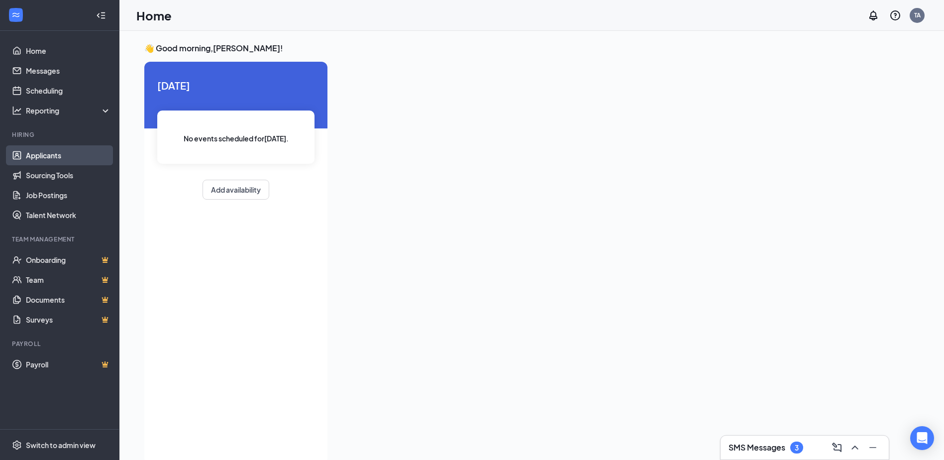 This screenshot has height=460, width=944. Describe the element at coordinates (17, 110) in the screenshot. I see `svg: Analysis` at that location.